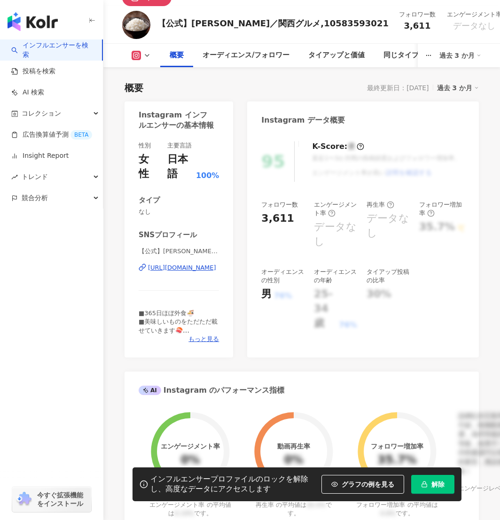 Image resolution: width=500 pixels, height=520 pixels. What do you see at coordinates (246, 55) in the screenshot?
I see `div: オーディエンス/フォロワー` at bounding box center [246, 55].